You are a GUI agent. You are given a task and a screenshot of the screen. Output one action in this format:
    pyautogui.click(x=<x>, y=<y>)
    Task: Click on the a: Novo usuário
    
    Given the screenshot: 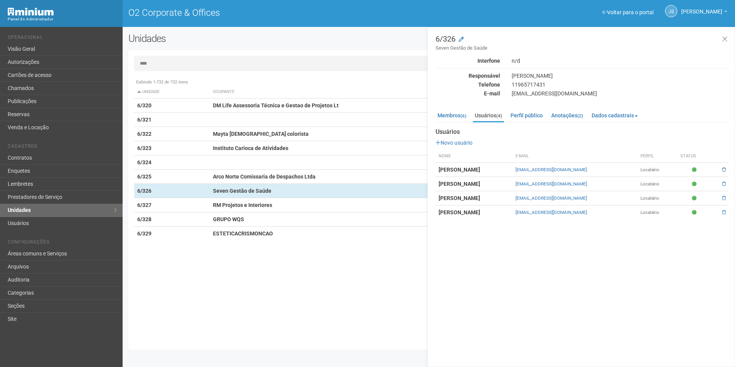 What is the action you would take?
    pyautogui.click(x=454, y=143)
    